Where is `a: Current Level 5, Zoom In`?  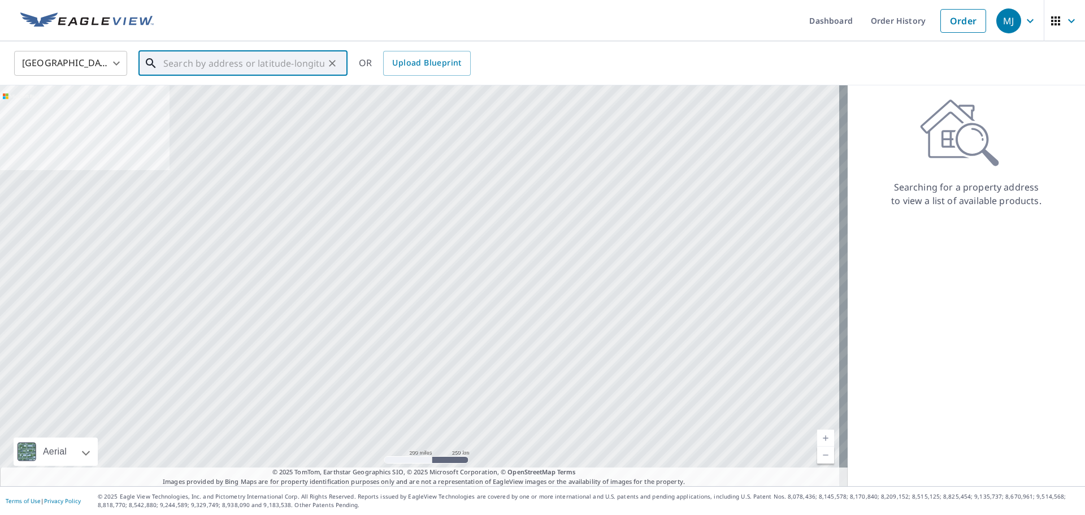 a: Current Level 5, Zoom In is located at coordinates (826, 438).